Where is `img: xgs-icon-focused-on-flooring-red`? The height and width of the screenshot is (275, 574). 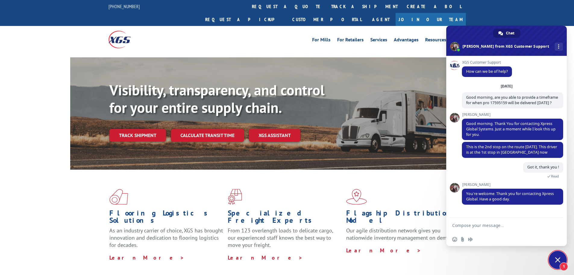
img: xgs-icon-focused-on-flooring-red is located at coordinates (235, 197).